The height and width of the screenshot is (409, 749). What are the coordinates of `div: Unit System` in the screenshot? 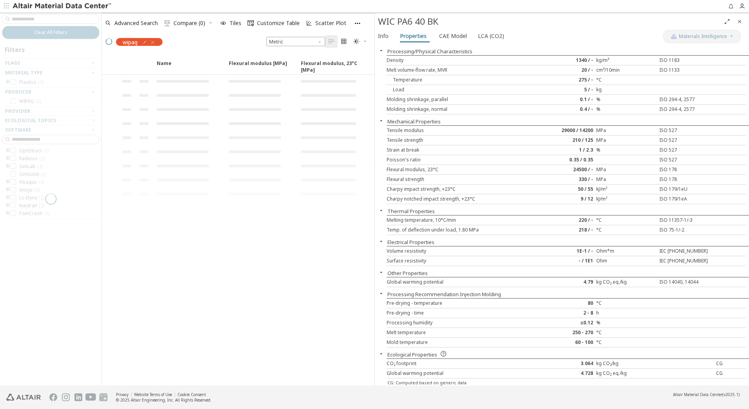 It's located at (296, 42).